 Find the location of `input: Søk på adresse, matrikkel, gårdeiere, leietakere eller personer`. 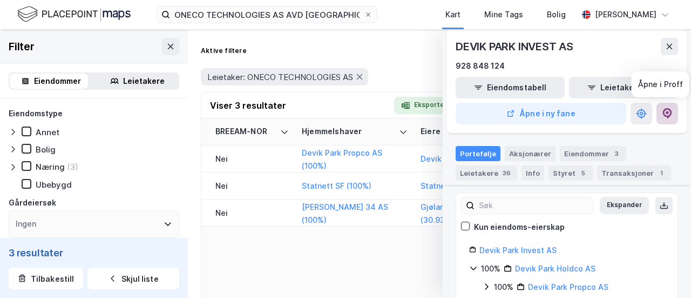

input: Søk på adresse, matrikkel, gårdeiere, leietakere eller personer is located at coordinates (267, 15).